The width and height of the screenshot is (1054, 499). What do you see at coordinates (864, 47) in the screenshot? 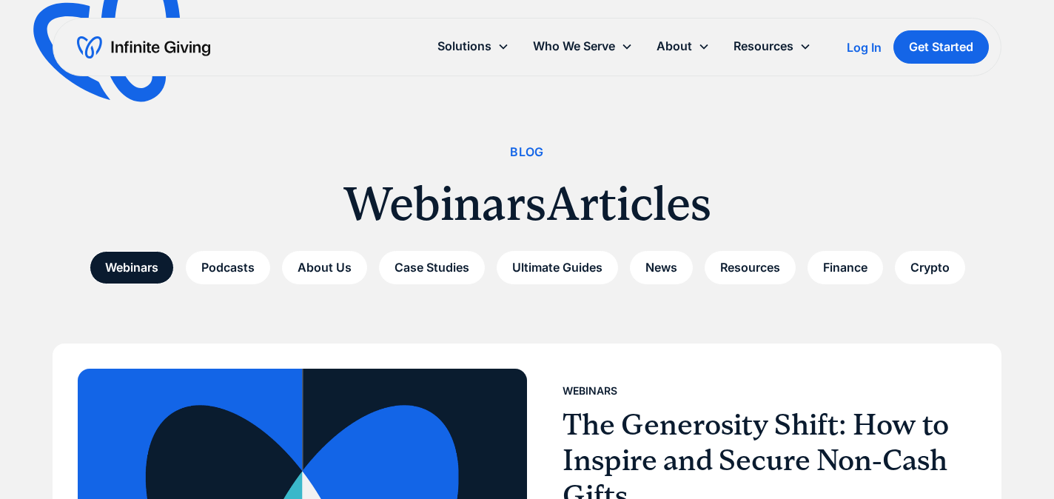
I see `div: Log In` at bounding box center [864, 47].